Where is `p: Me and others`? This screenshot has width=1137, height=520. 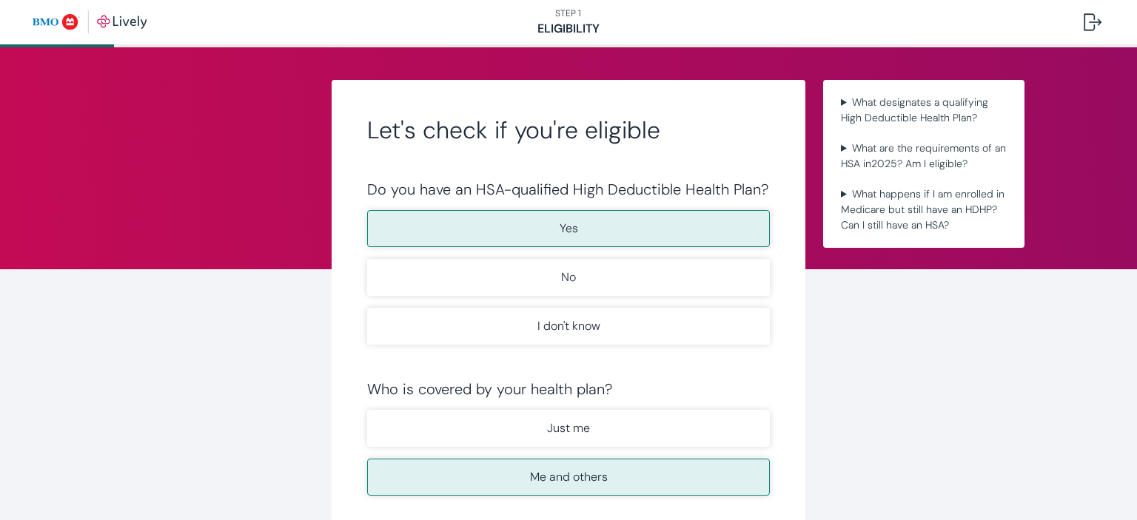 p: Me and others is located at coordinates (568, 477).